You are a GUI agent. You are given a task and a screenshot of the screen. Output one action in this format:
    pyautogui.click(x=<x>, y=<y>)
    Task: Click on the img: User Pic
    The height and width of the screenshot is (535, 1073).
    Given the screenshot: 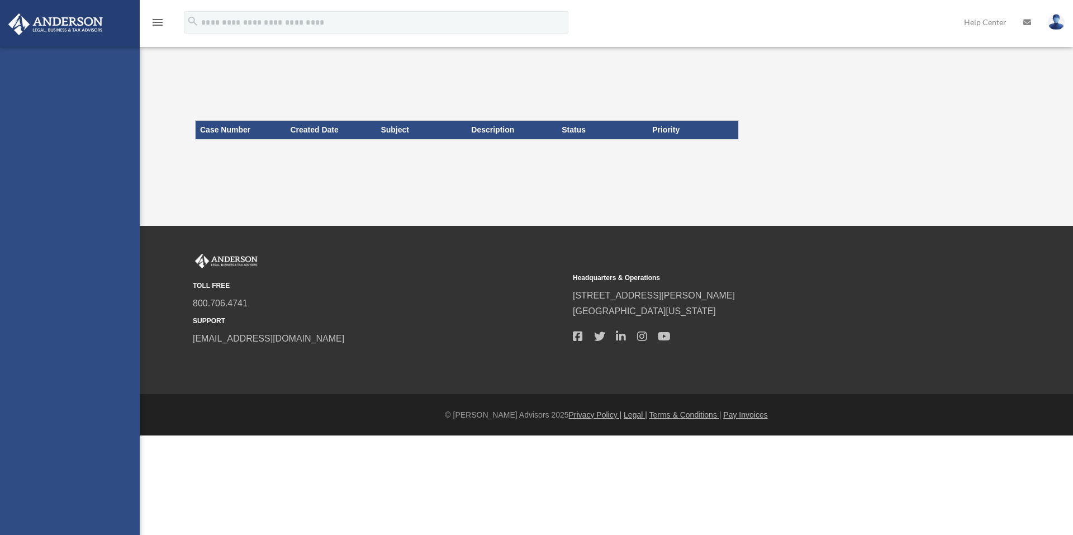 What is the action you would take?
    pyautogui.click(x=1057, y=22)
    